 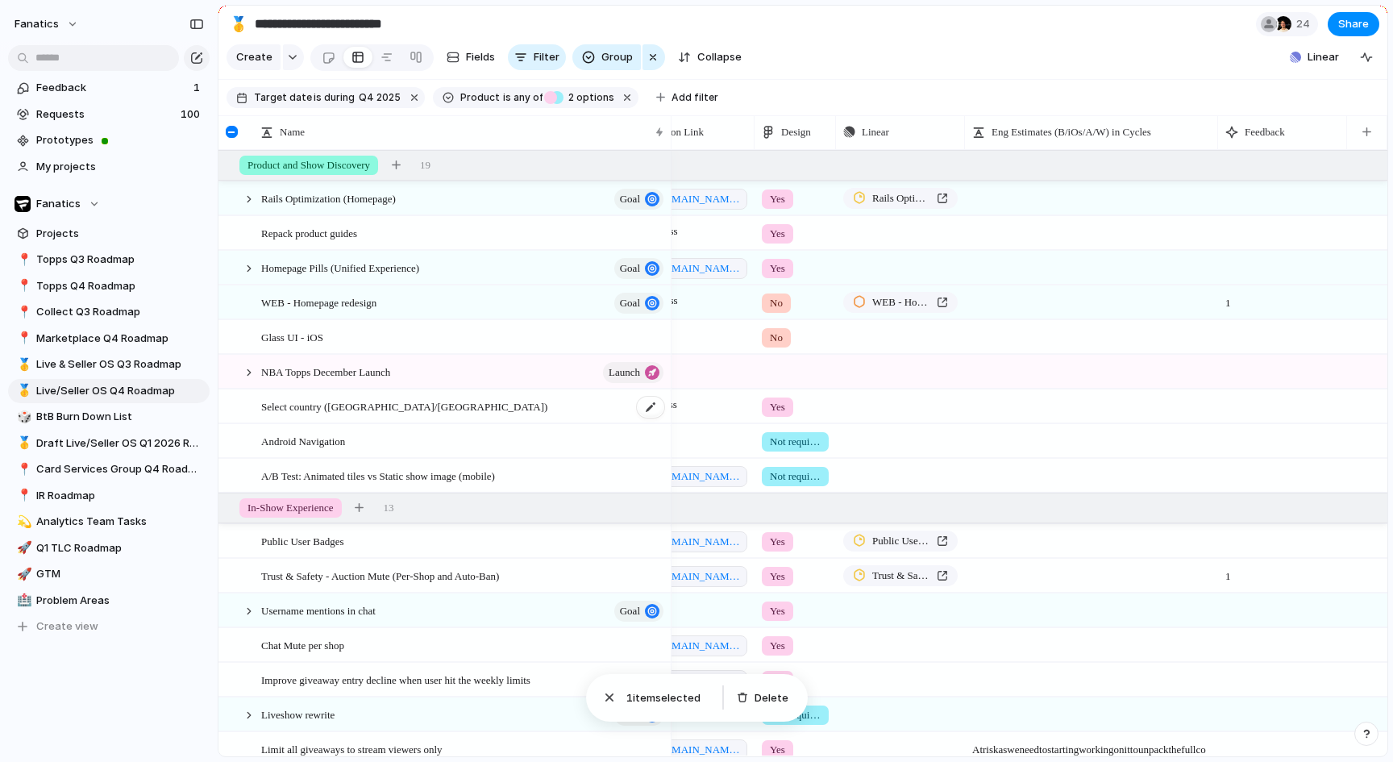 What do you see at coordinates (425, 165) in the screenshot?
I see `span: 19` at bounding box center [425, 165].